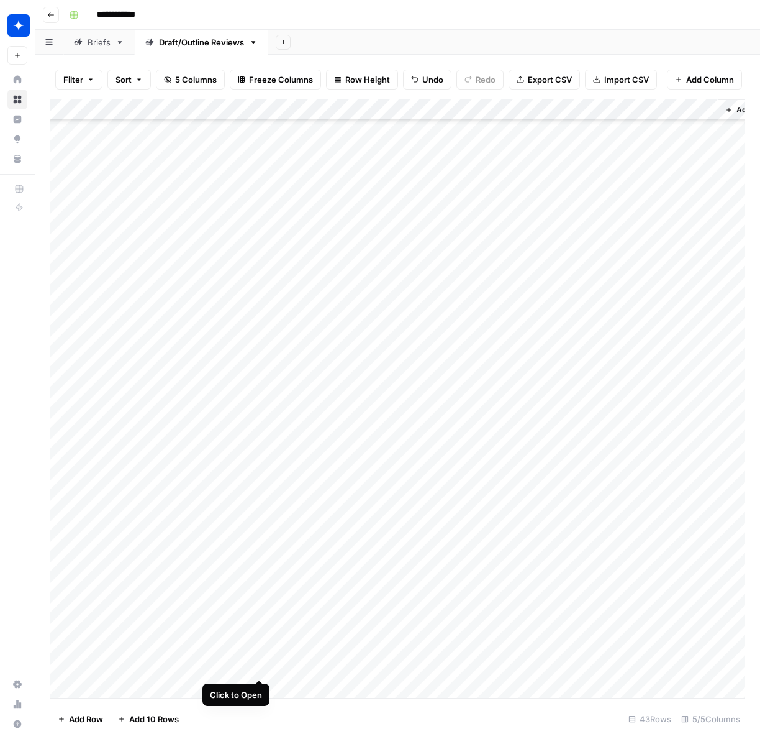 The image size is (760, 739). Describe the element at coordinates (148, 719) in the screenshot. I see `button: Add 10 Rows` at that location.